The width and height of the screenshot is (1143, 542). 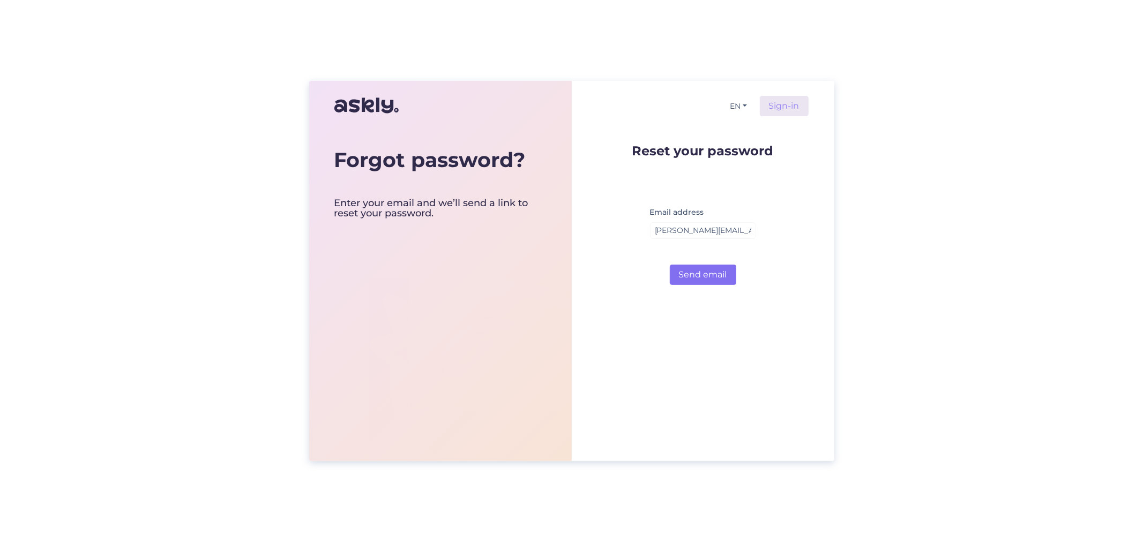 What do you see at coordinates (440, 209) in the screenshot?
I see `div: Enter your email and we’ll send a link to reset your password.` at bounding box center [440, 209].